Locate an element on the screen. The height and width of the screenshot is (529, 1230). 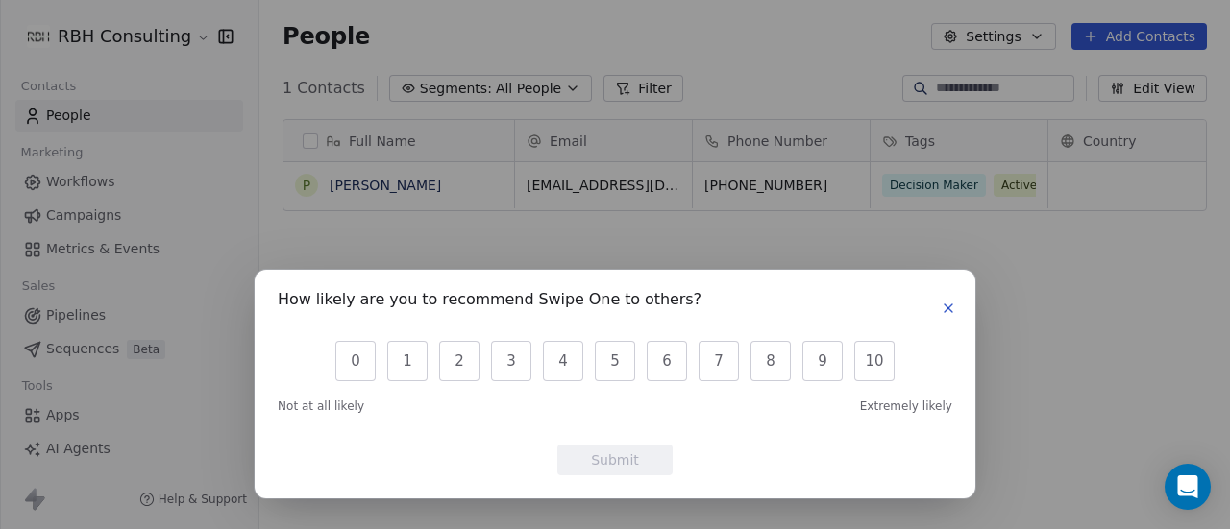
span: Extremely likely is located at coordinates (906, 406).